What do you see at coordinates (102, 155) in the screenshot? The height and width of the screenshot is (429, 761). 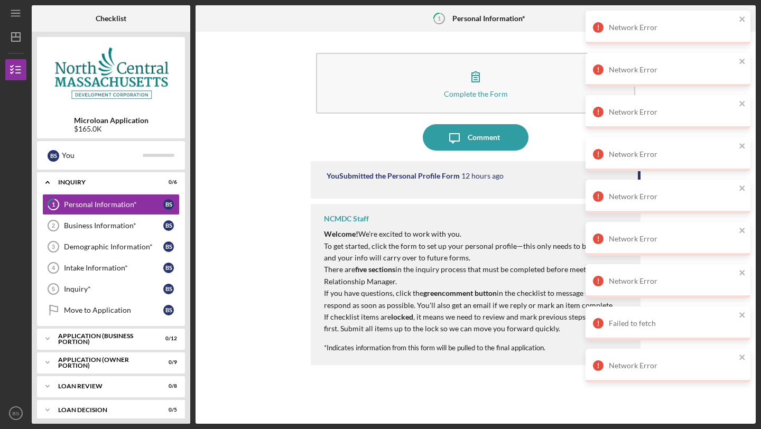 I see `div: You` at bounding box center [102, 155].